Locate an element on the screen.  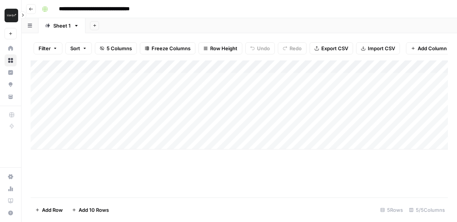
button: Filter is located at coordinates (48, 48).